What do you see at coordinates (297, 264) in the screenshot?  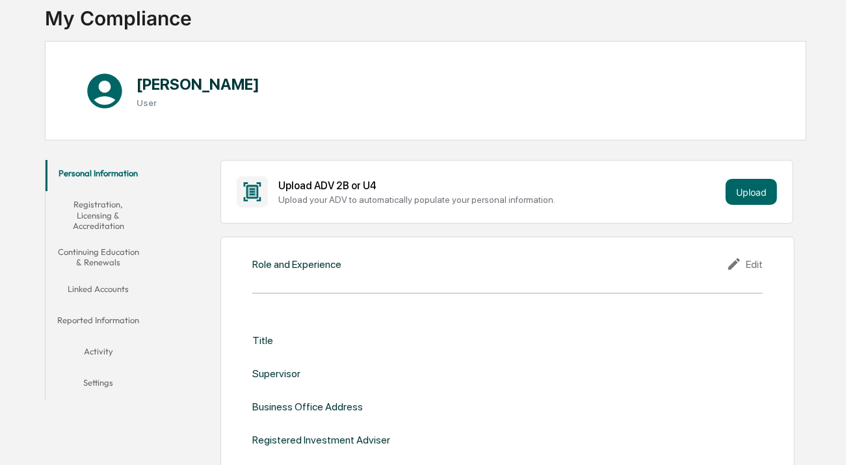 I see `div: Role and Experience` at bounding box center [297, 264].